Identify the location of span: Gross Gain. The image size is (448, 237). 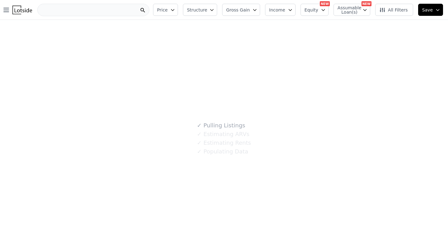
(238, 10).